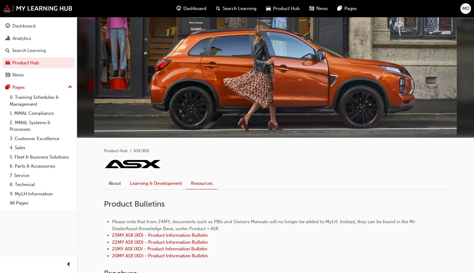 This screenshot has height=273, width=474. I want to click on a: news-iconNews, so click(319, 8).